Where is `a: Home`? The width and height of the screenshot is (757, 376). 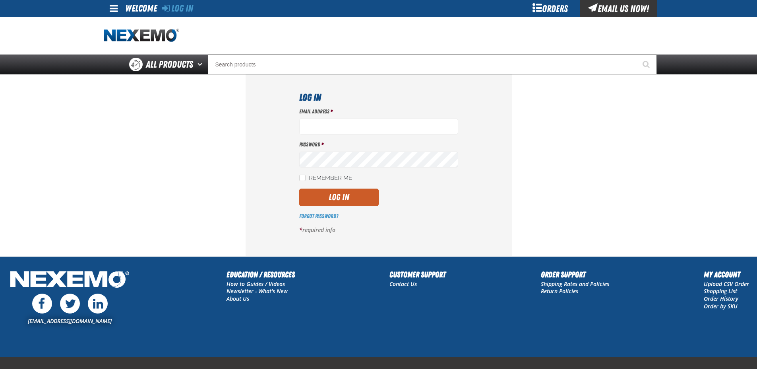
a: Home is located at coordinates (141, 35).